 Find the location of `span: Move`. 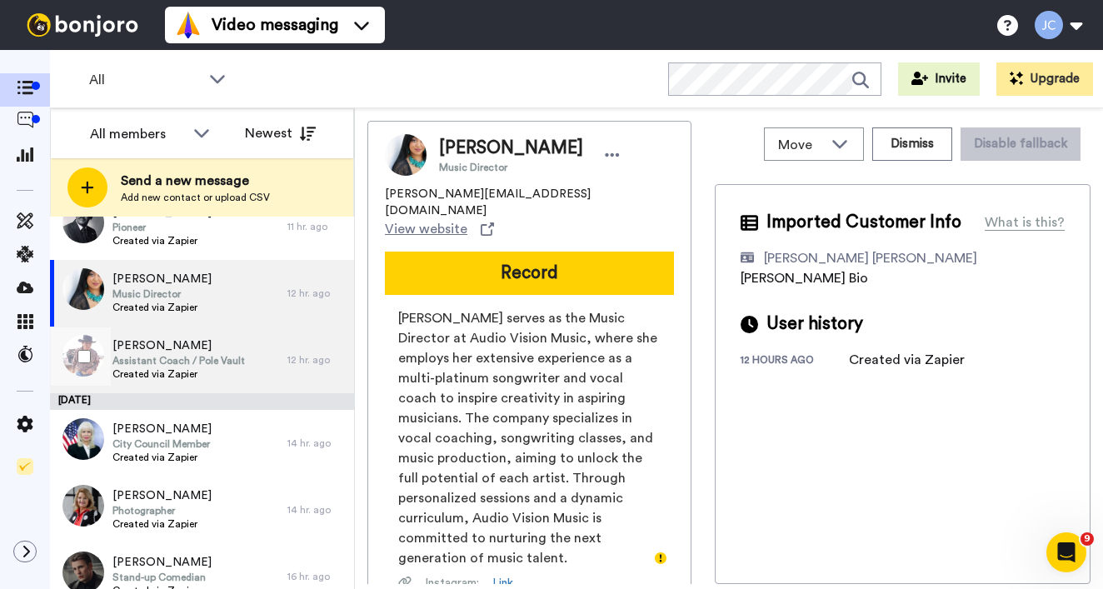

span: Move is located at coordinates (800, 145).